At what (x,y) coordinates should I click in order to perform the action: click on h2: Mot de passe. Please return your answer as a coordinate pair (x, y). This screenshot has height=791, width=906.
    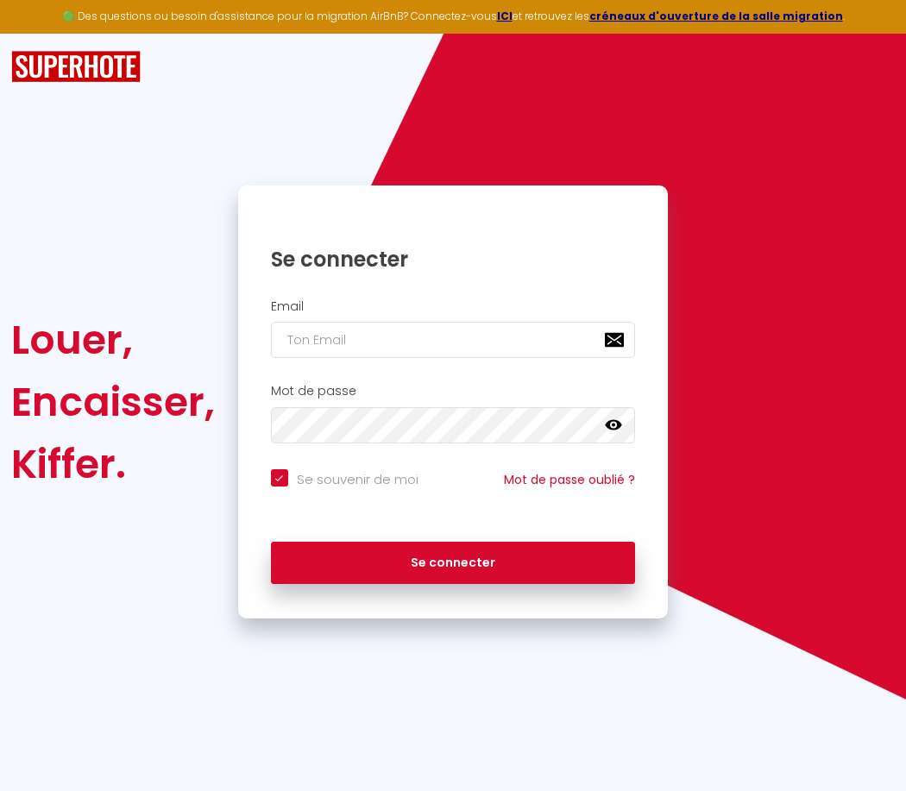
    Looking at the image, I should click on (453, 391).